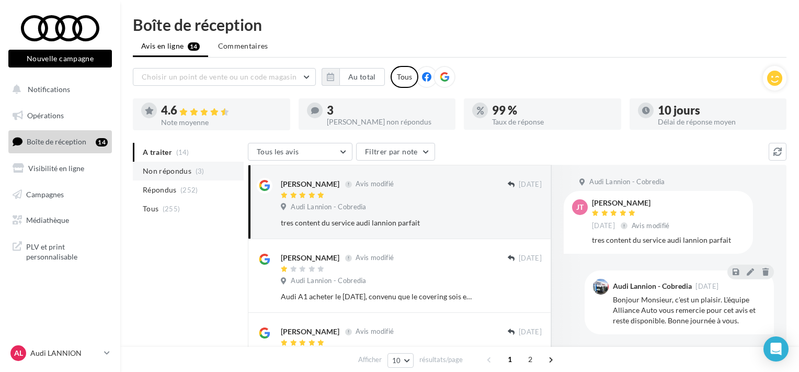 This screenshot has width=799, height=372. Describe the element at coordinates (404, 77) in the screenshot. I see `div: Tous` at that location.